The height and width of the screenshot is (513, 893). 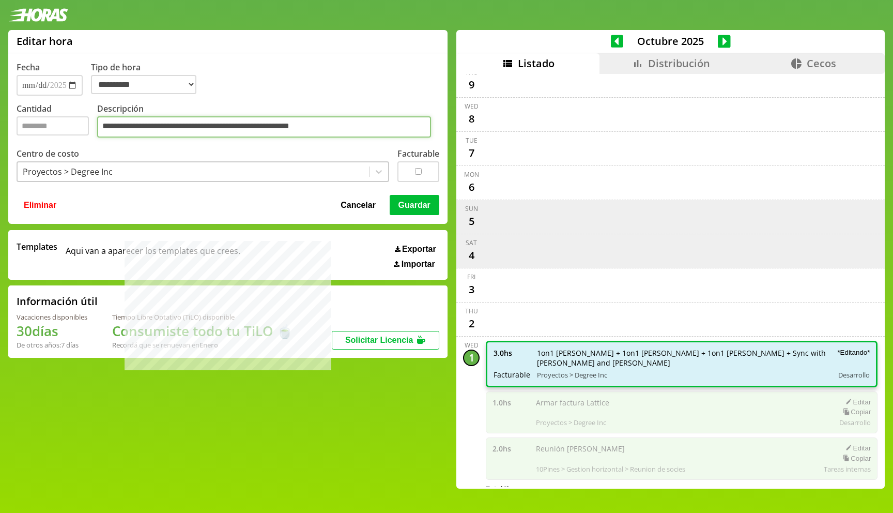 What do you see at coordinates (148, 79) in the screenshot?
I see `label: Tipo de hora` at bounding box center [148, 79].